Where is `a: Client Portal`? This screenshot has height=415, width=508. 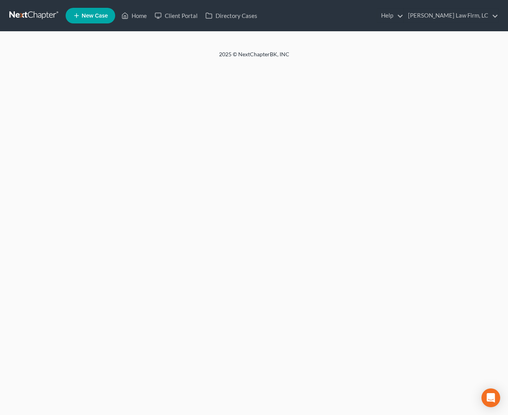 a: Client Portal is located at coordinates (176, 16).